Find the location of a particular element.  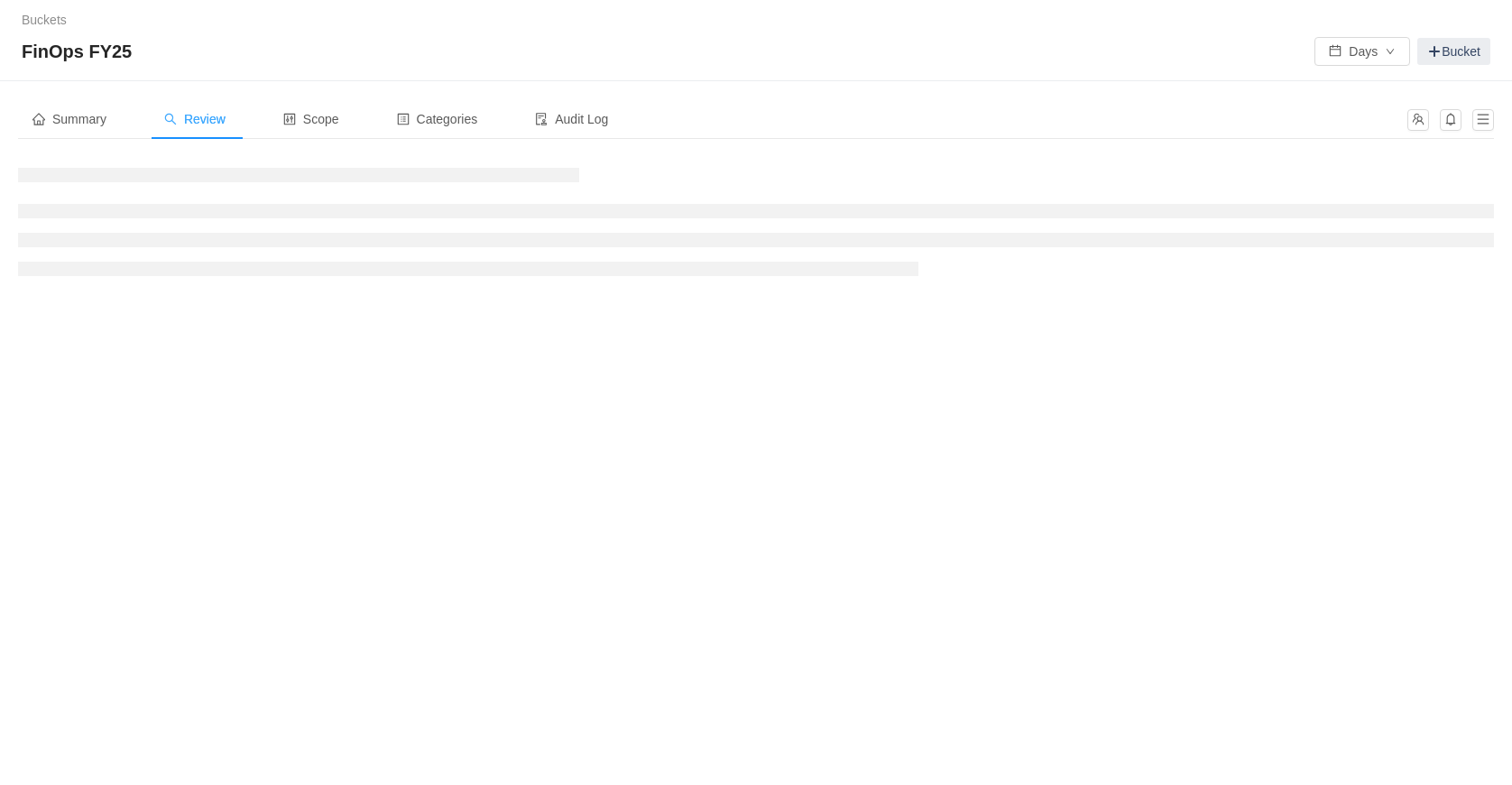

span: Review is located at coordinates (195, 119).